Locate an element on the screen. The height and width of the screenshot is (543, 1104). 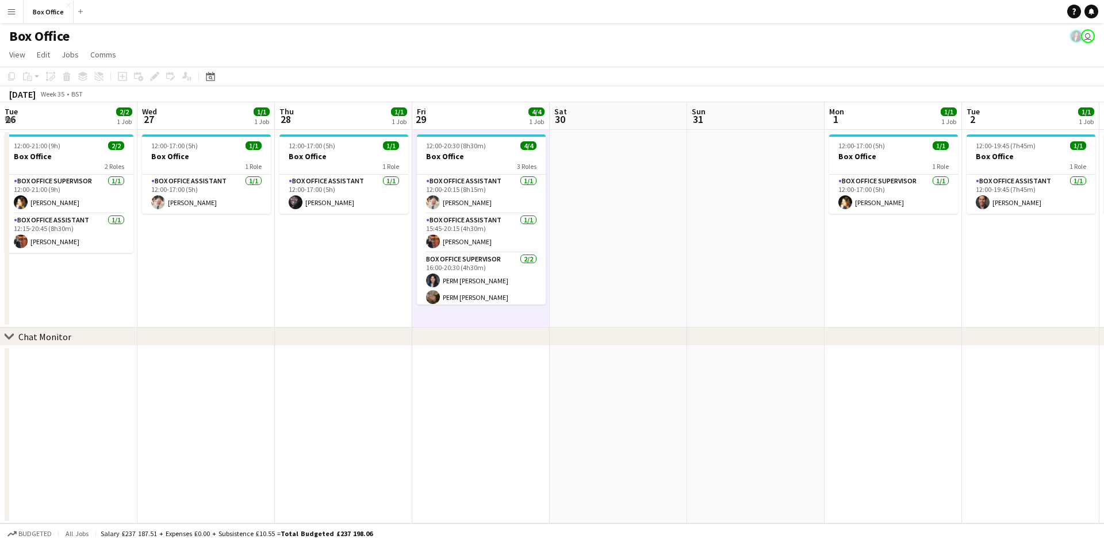
span: 1 is located at coordinates (835, 119).